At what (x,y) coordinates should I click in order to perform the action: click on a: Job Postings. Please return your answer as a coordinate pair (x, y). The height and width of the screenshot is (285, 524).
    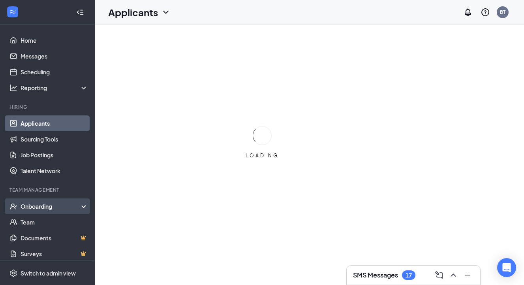
    Looking at the image, I should click on (54, 155).